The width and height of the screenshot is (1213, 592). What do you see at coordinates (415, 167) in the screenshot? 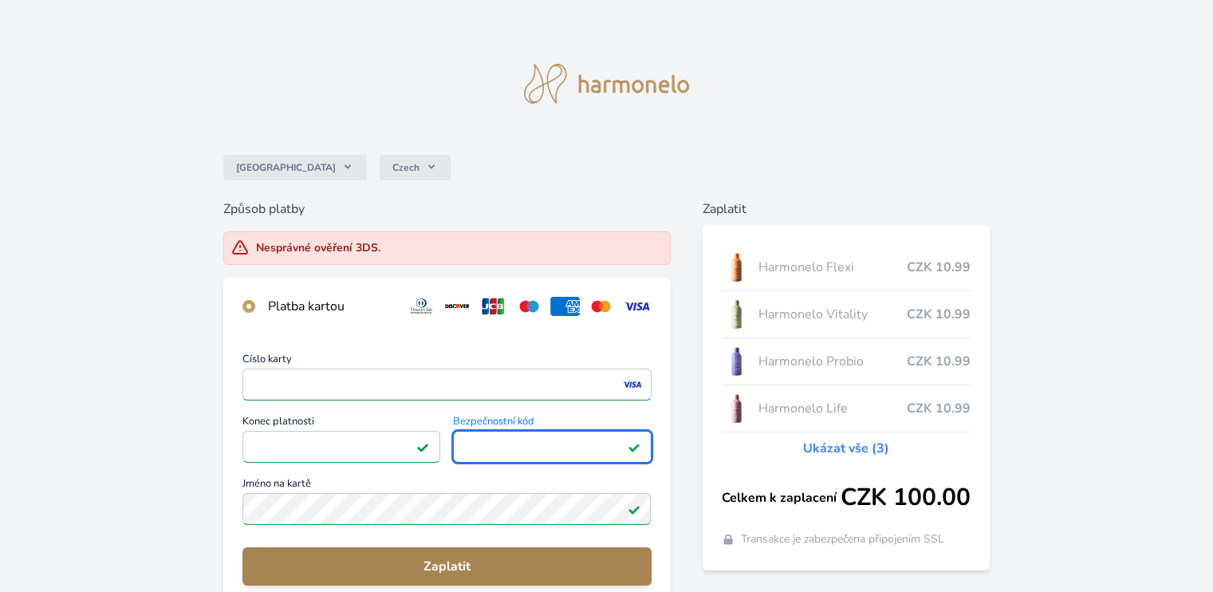
I see `button: Czech` at bounding box center [415, 167].